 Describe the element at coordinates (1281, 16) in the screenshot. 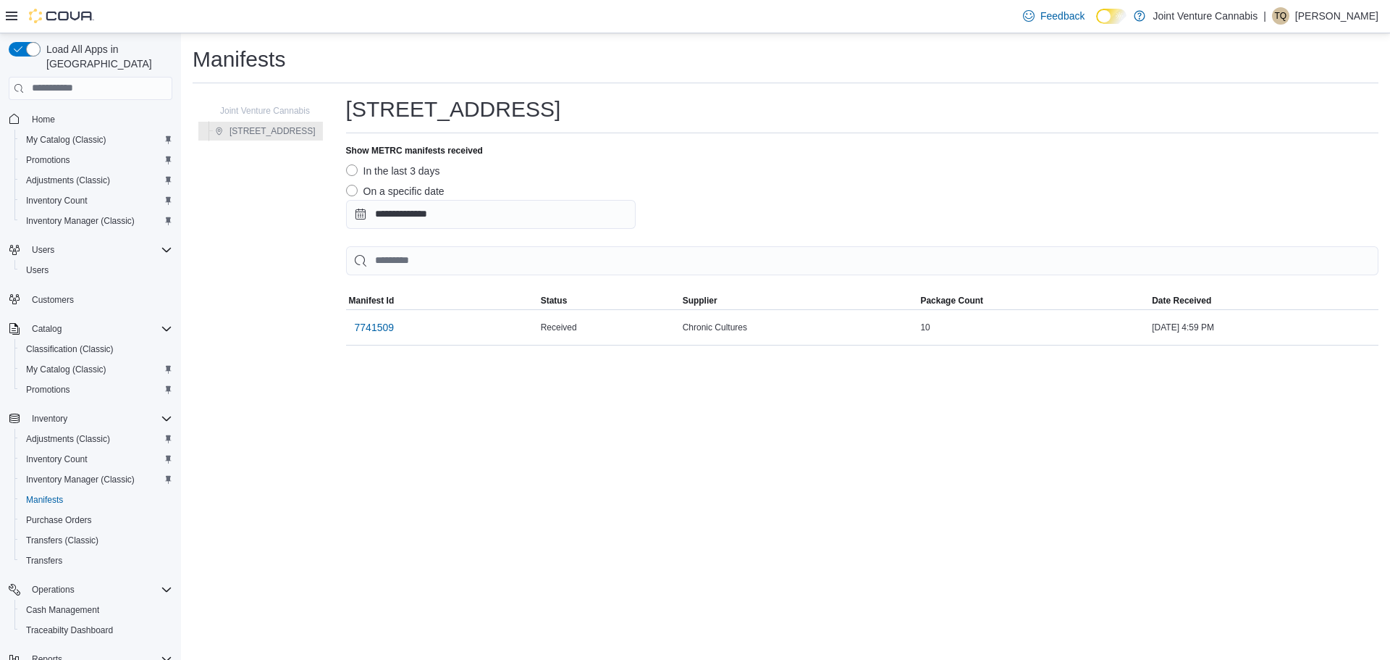

I see `span: TQ` at that location.